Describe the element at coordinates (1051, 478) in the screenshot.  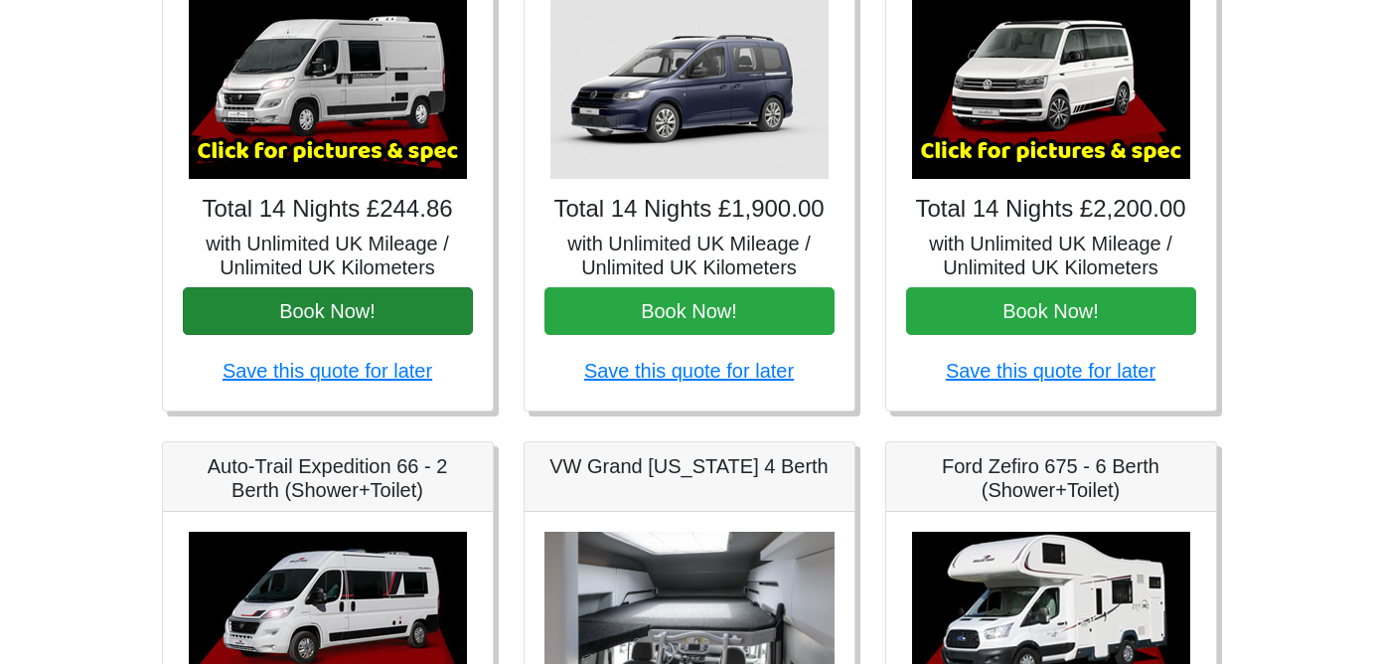
I see `h5: Ford Zefiro 675 - 6 Berth (Shower+Toilet)` at that location.